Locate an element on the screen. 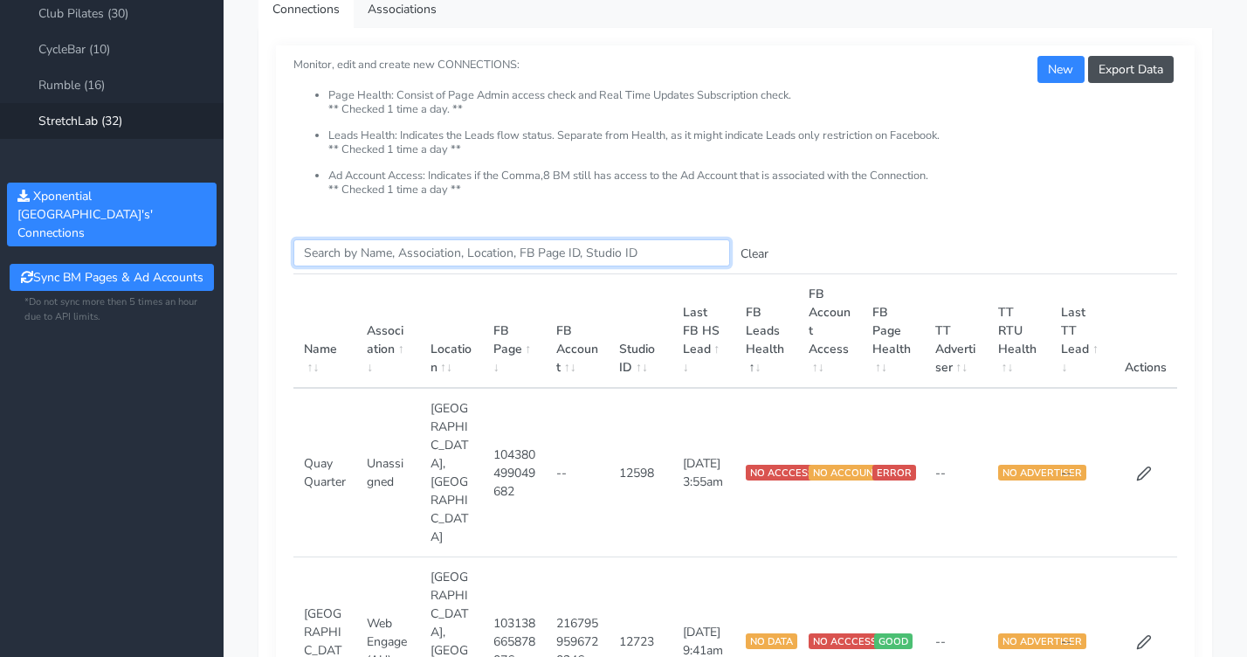 This screenshot has width=1247, height=657. th: Location is located at coordinates (451, 331).